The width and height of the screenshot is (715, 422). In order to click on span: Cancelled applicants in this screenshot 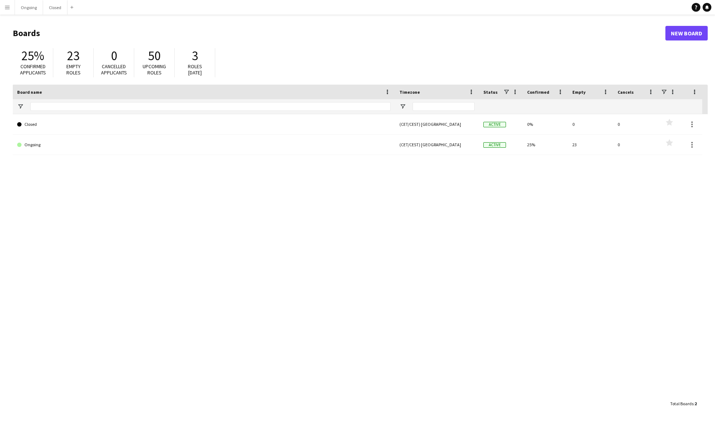, I will do `click(114, 69)`.